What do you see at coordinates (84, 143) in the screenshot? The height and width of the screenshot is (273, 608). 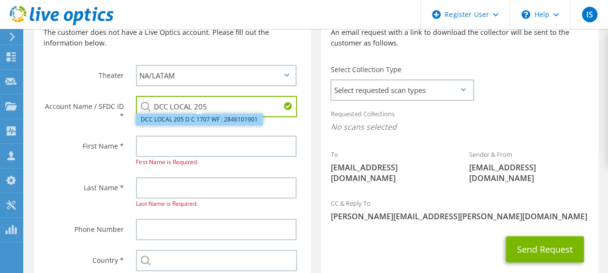 I see `label: First Name *` at bounding box center [84, 143].